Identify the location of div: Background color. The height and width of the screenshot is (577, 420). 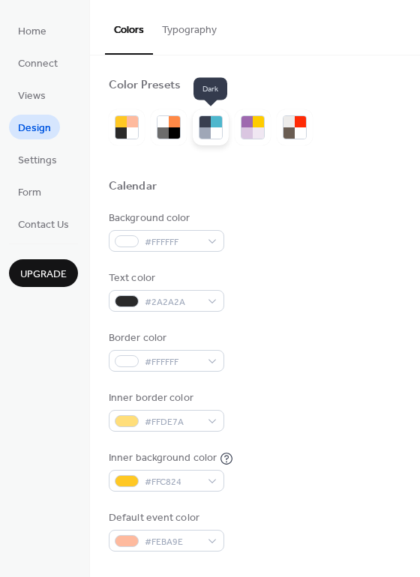
(165, 218).